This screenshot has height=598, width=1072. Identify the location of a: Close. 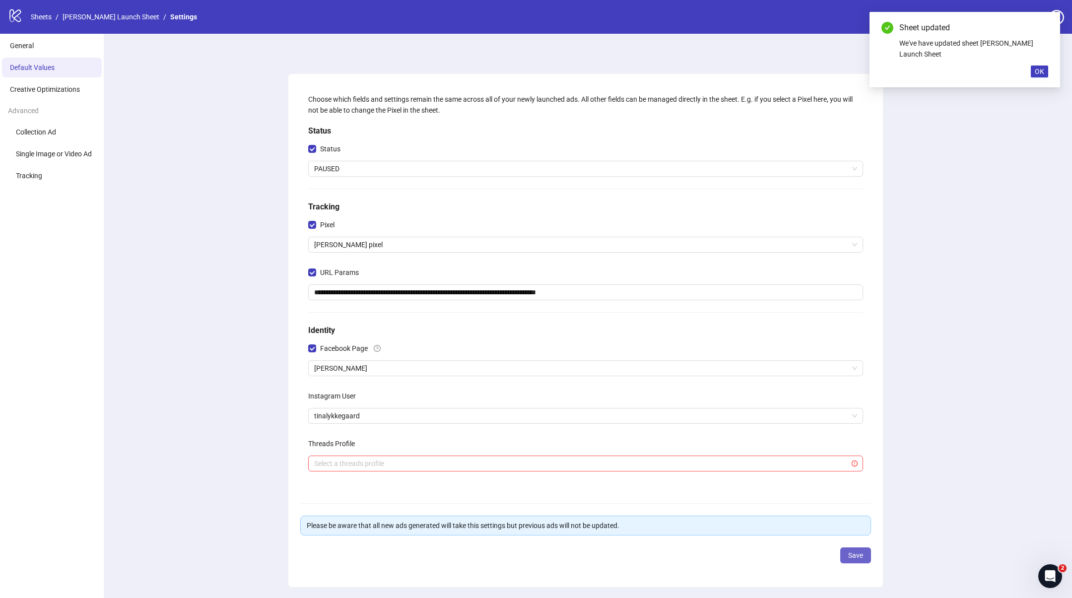
(1042, 27).